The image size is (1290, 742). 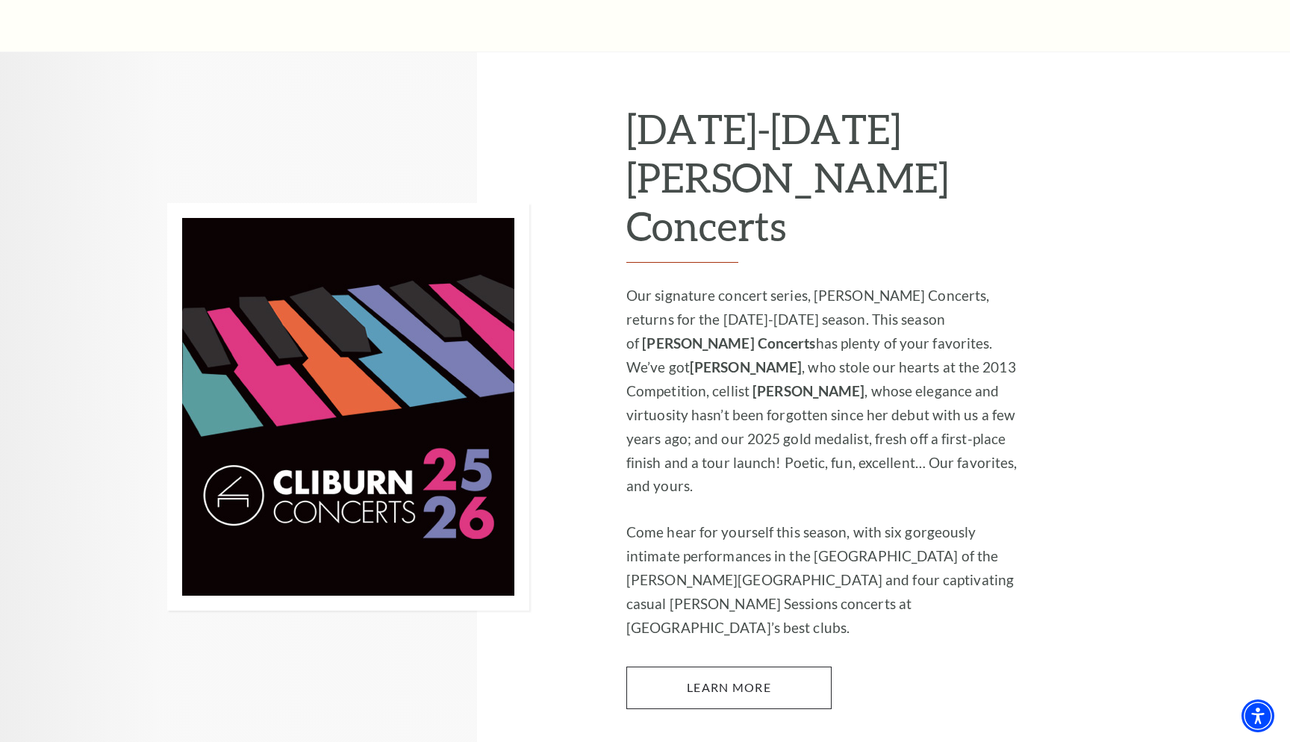 I want to click on div: Accessibility Menu, so click(x=1258, y=716).